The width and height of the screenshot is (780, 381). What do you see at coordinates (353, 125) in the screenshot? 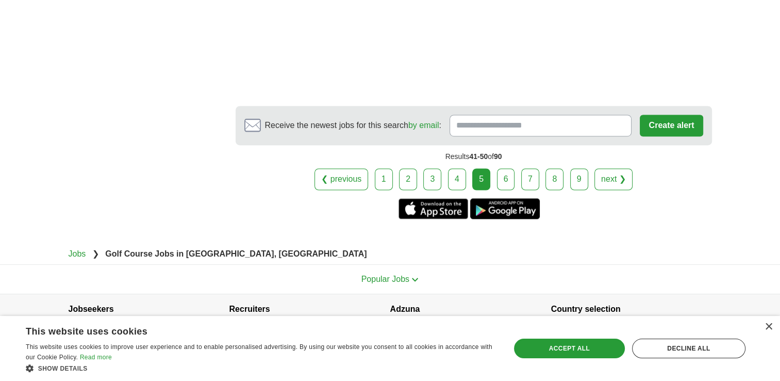
I see `span: Receive the newest jobs for this search :` at bounding box center [353, 125].